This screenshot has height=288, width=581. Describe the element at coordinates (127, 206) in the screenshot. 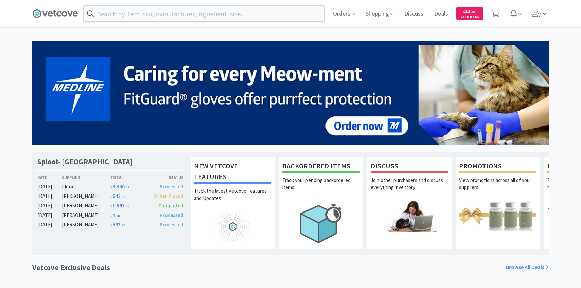

I see `span: . 06` at that location.